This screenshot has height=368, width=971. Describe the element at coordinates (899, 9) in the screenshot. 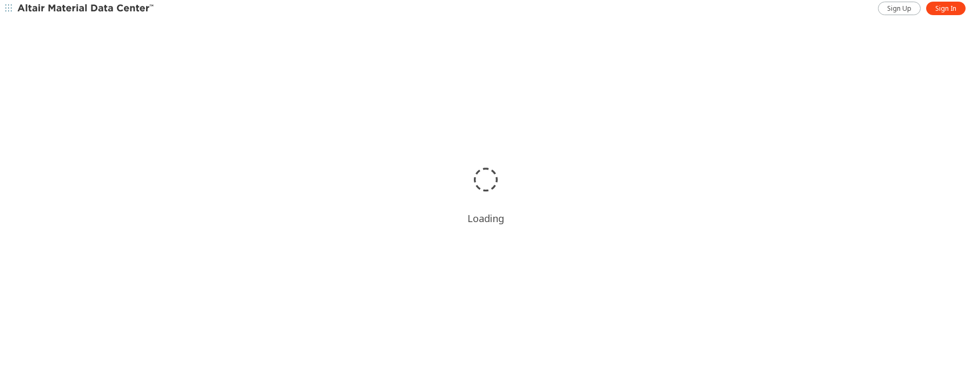

I see `span: Sign Up` at that location.